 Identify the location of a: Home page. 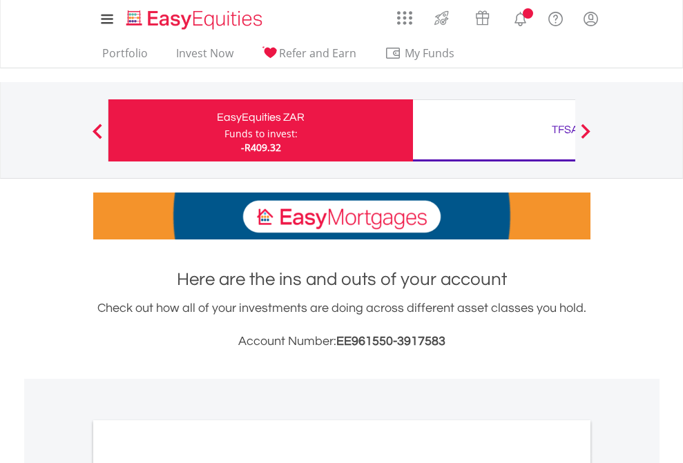
(194, 17).